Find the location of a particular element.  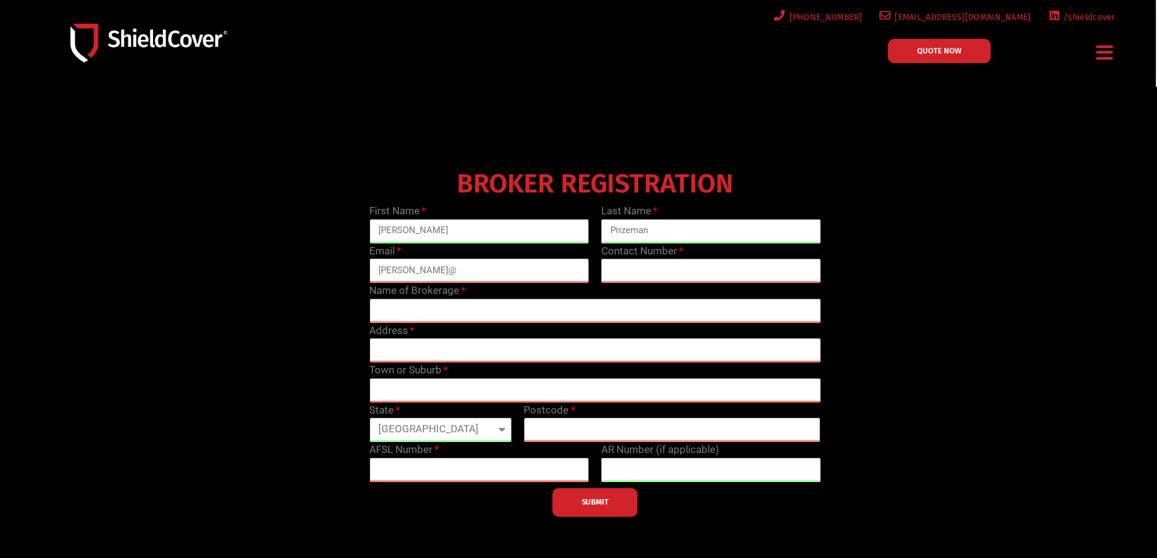

label: Email is located at coordinates (385, 251).